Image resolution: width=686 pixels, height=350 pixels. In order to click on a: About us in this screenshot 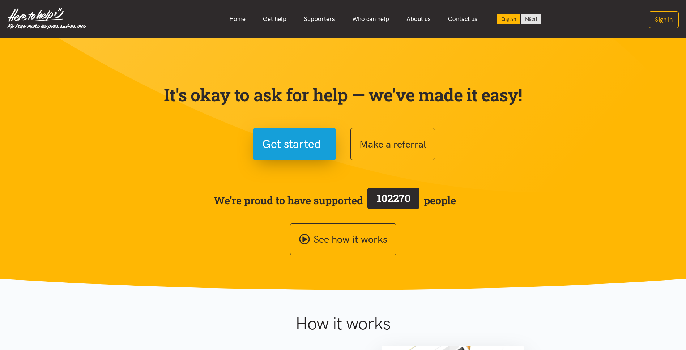, I will do `click(418, 19)`.